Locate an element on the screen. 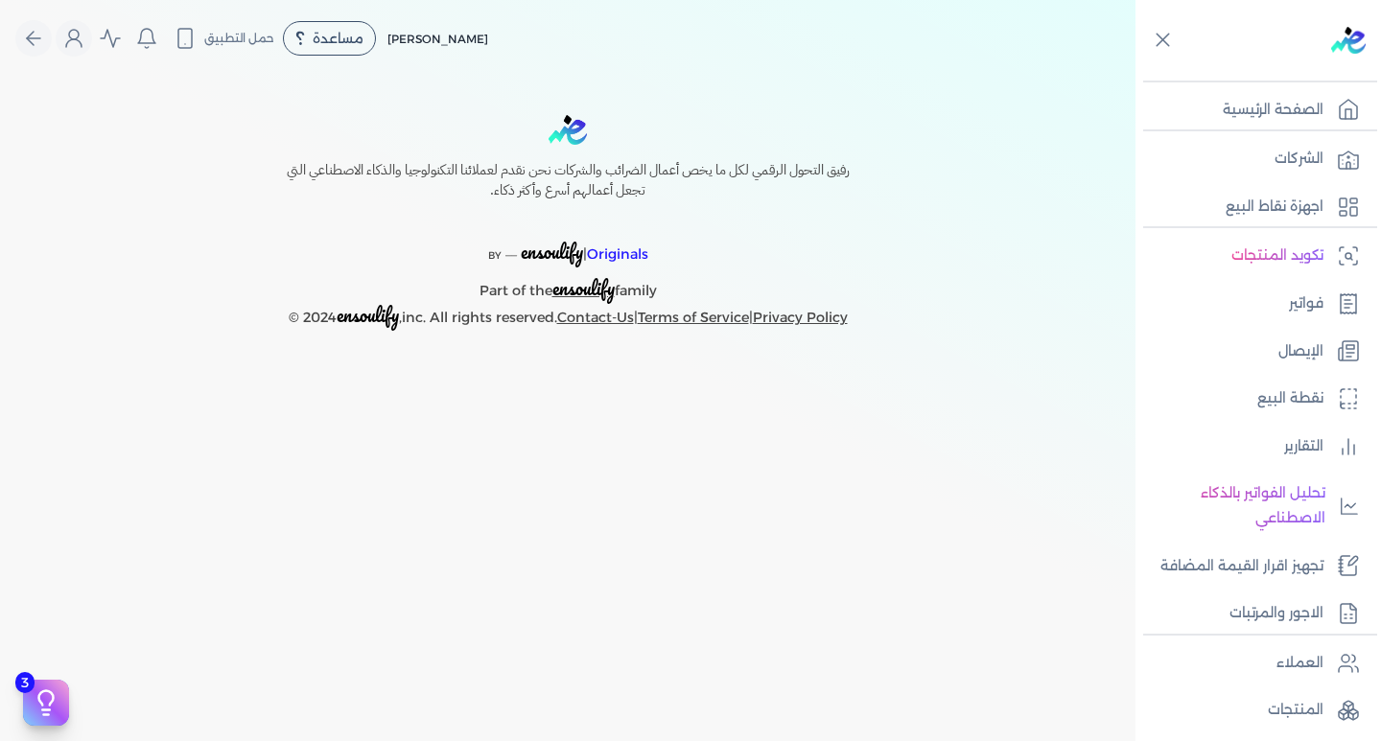 This screenshot has width=1381, height=741. a: الشركات is located at coordinates (1252, 159).